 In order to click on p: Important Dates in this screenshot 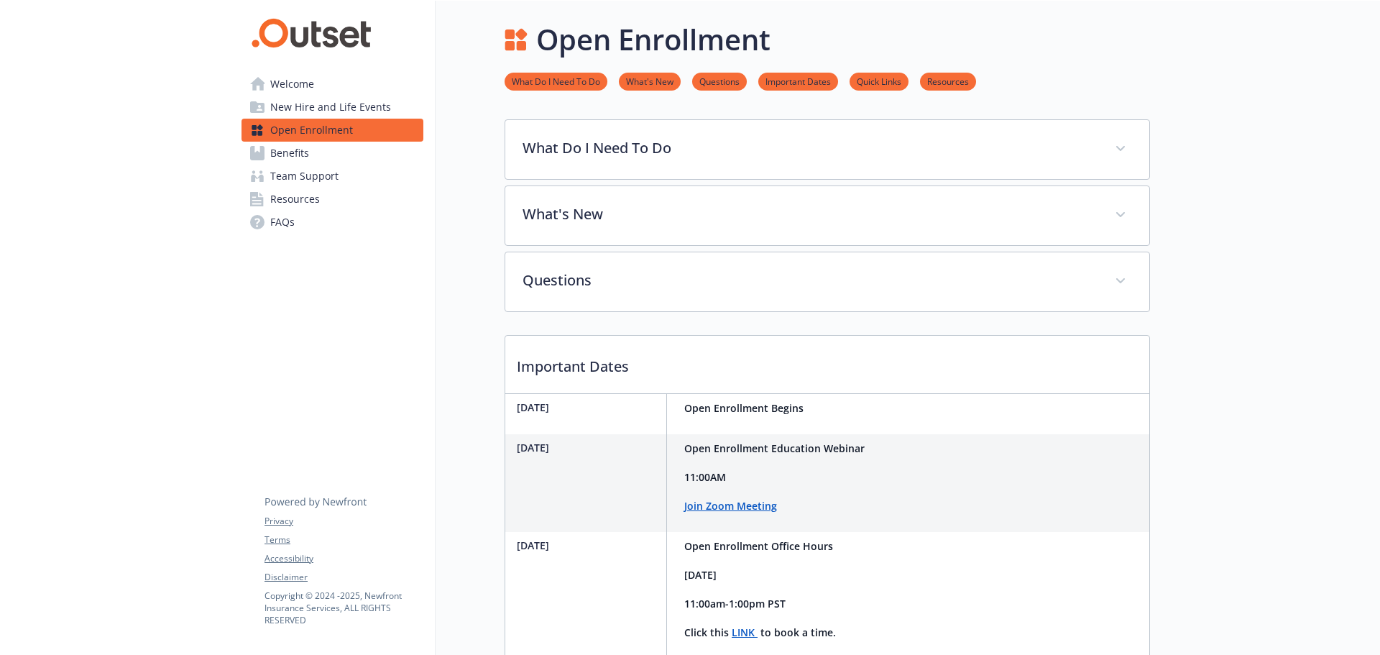, I will do `click(827, 362)`.